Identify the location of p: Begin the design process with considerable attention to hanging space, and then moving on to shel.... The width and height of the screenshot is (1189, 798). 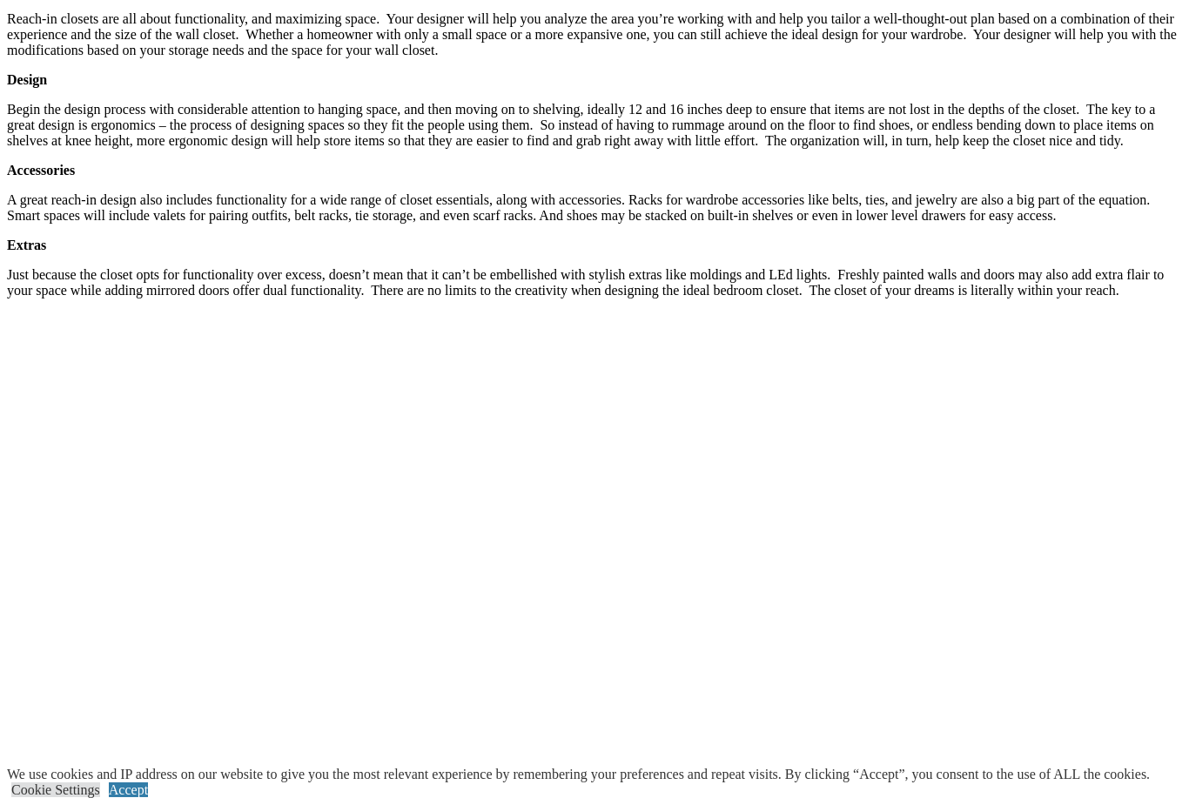
(595, 125).